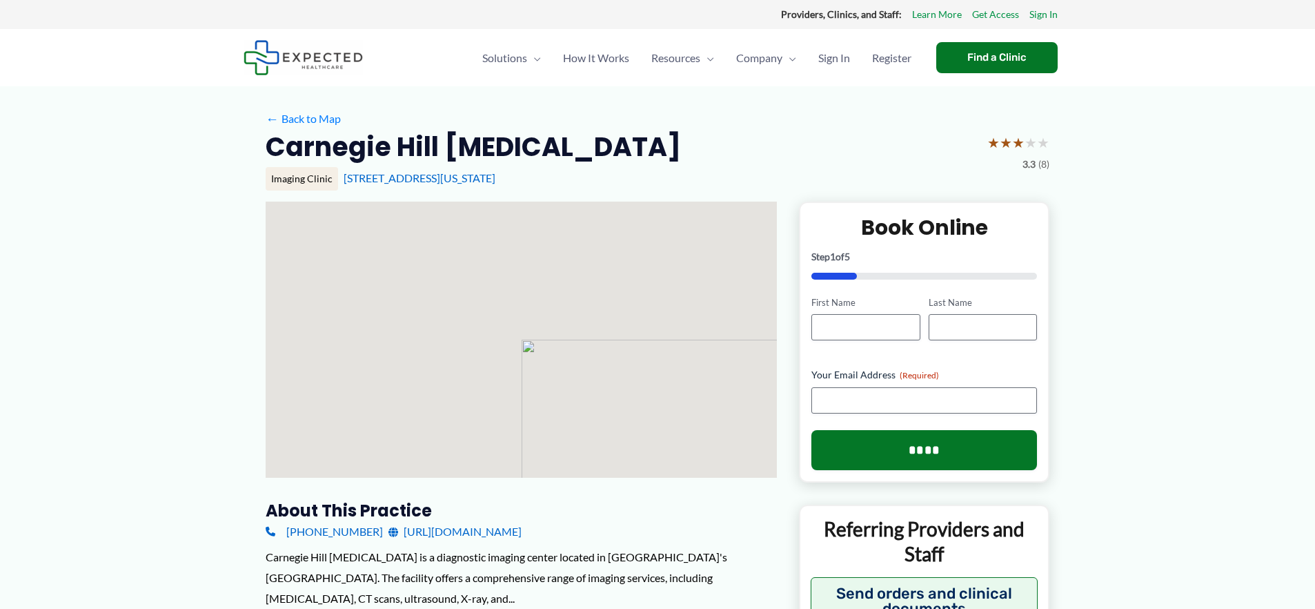 The width and height of the screenshot is (1315, 609). Describe the element at coordinates (596, 58) in the screenshot. I see `a: How It Works` at that location.